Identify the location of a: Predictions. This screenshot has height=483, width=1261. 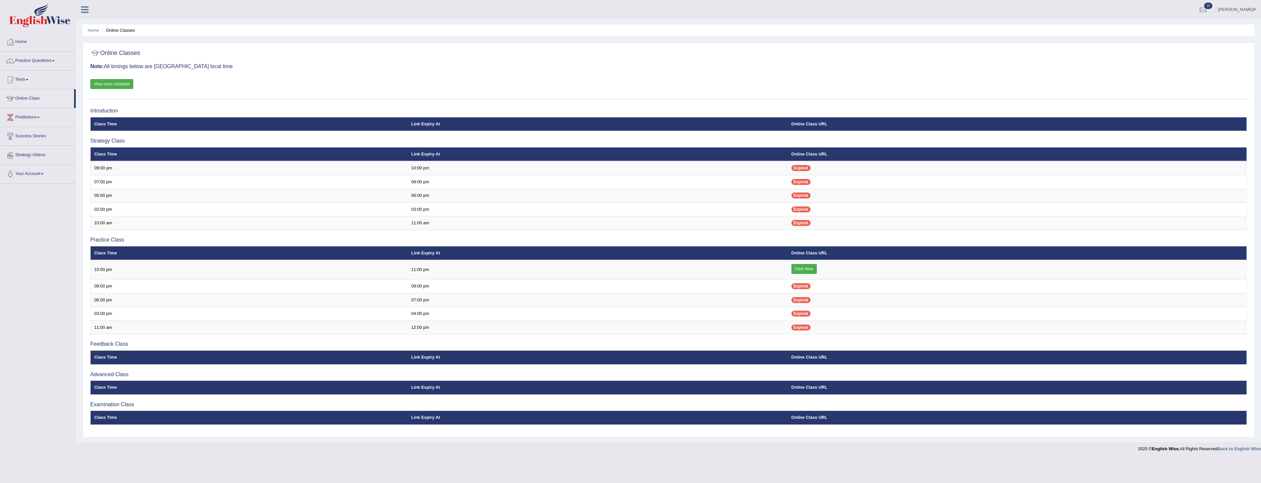
(38, 116).